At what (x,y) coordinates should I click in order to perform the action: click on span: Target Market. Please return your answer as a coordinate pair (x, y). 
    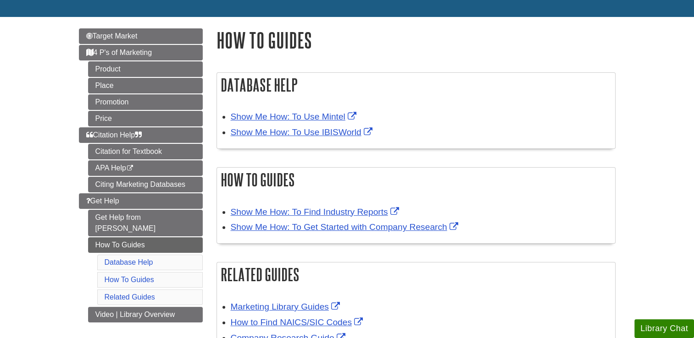
    Looking at the image, I should click on (112, 36).